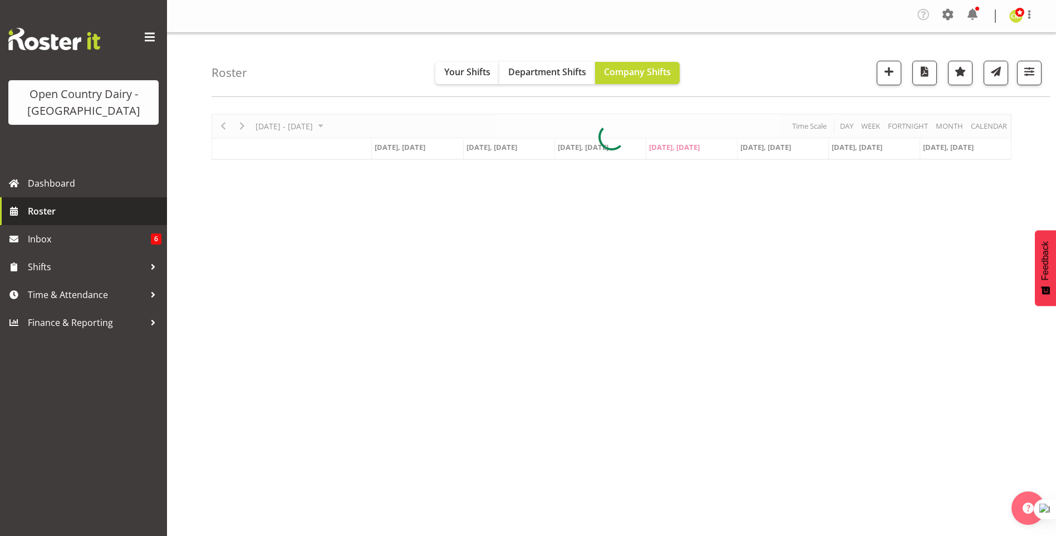 This screenshot has height=536, width=1056. Describe the element at coordinates (547, 73) in the screenshot. I see `button: Department Shifts` at that location.